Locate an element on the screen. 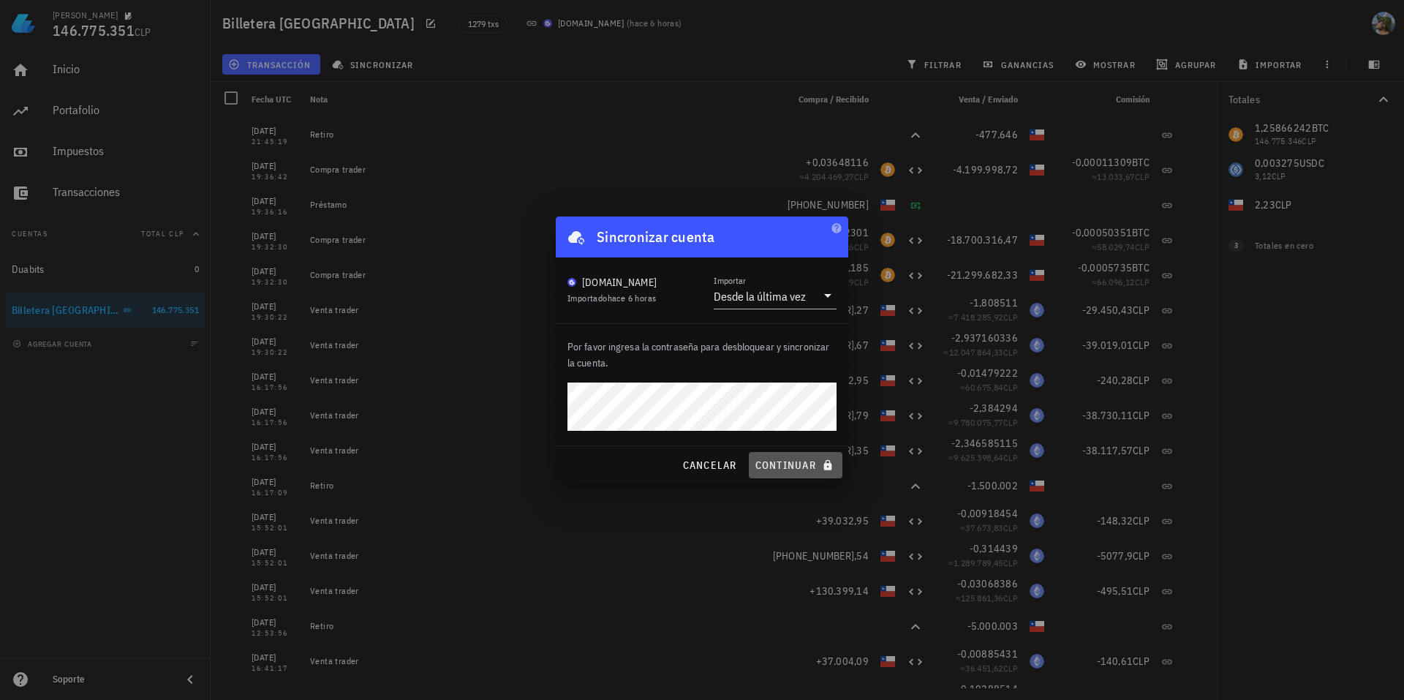 The width and height of the screenshot is (1404, 700). button: continuar is located at coordinates (795, 465).